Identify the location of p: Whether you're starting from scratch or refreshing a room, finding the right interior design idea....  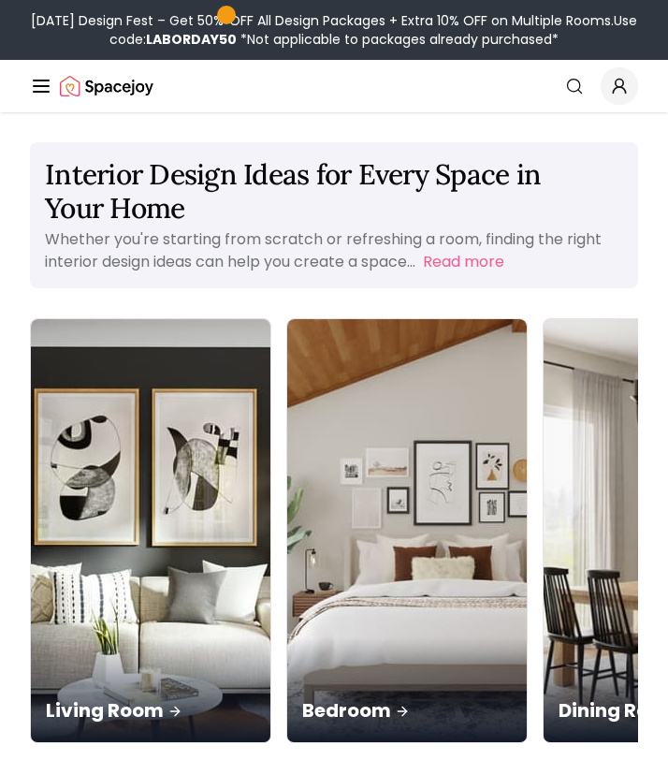
(323, 250).